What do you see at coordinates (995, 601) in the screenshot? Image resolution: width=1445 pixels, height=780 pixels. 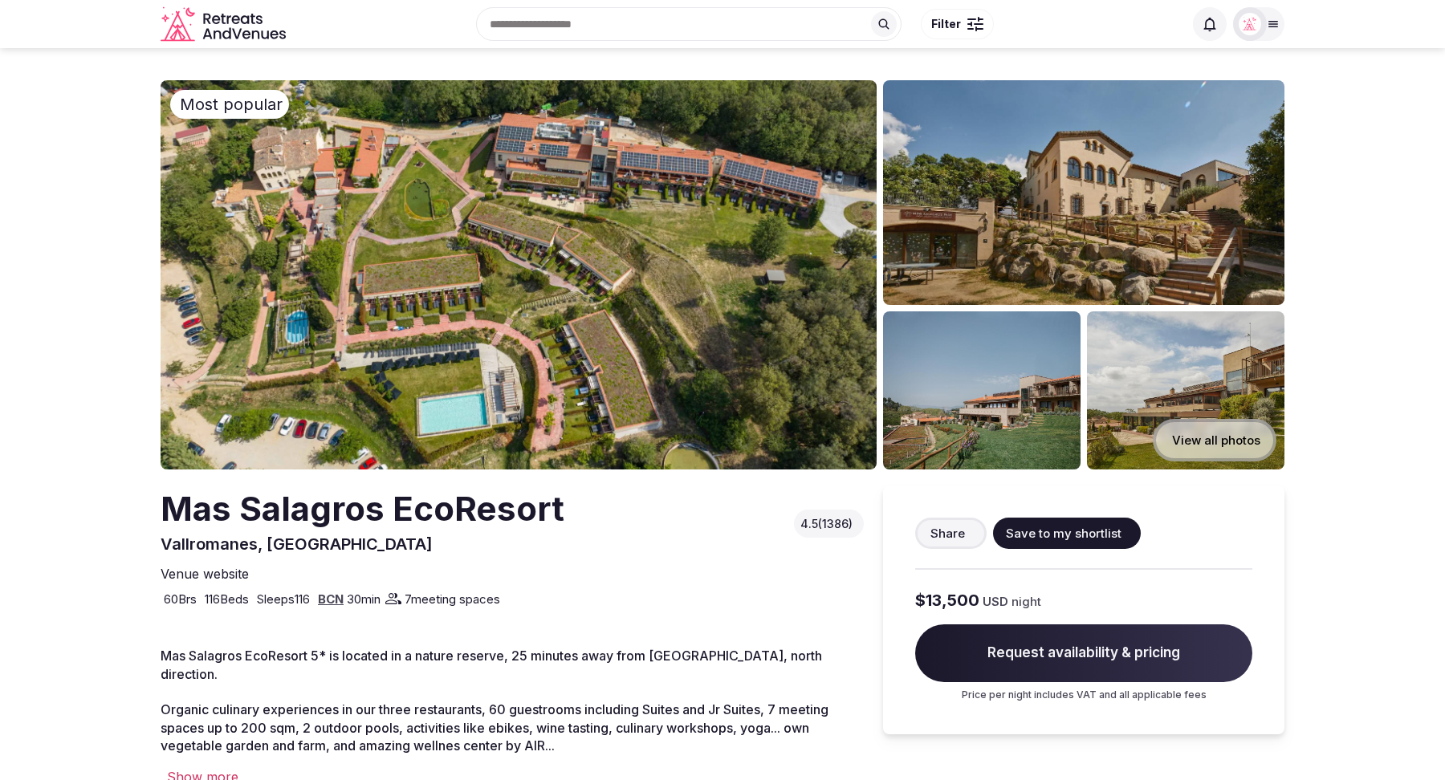 I see `span: USD` at bounding box center [995, 601].